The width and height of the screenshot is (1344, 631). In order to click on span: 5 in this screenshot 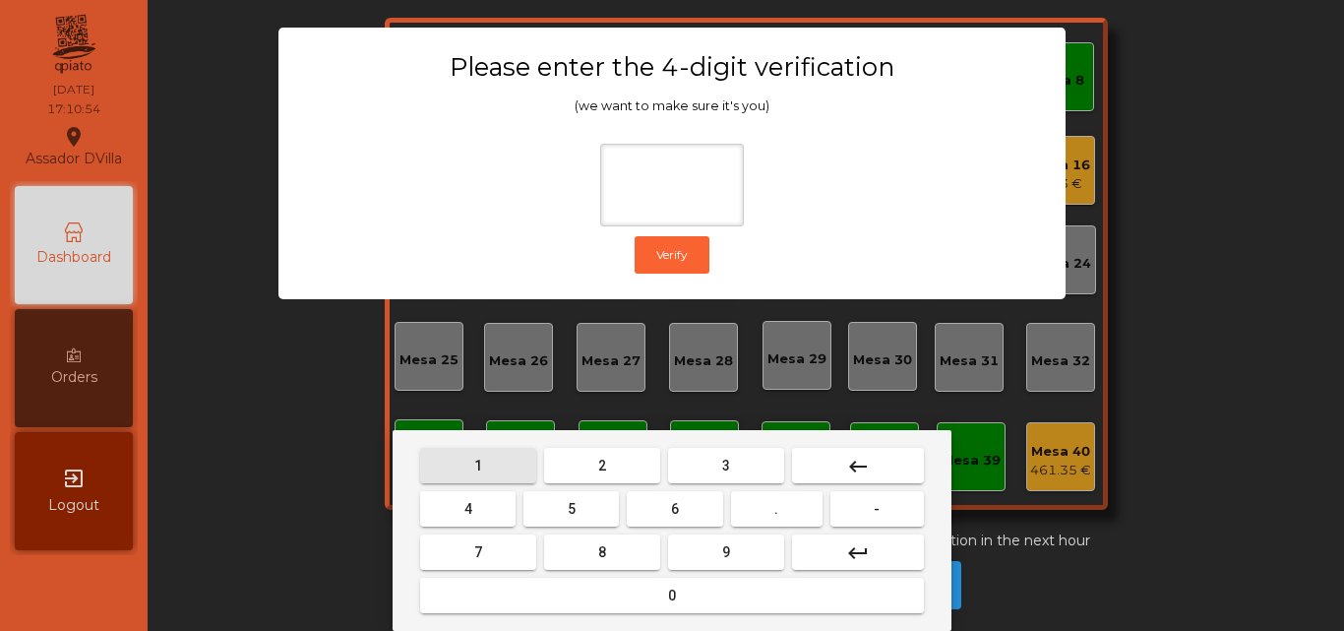, I will do `click(571, 509)`.